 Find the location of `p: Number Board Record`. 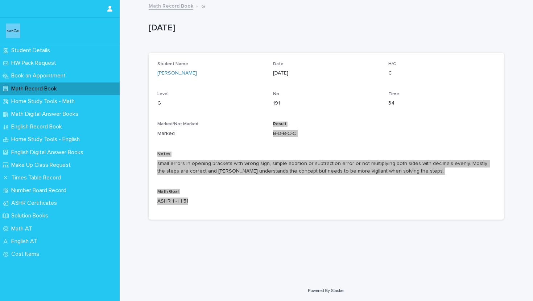

p: Number Board Record is located at coordinates (40, 191).